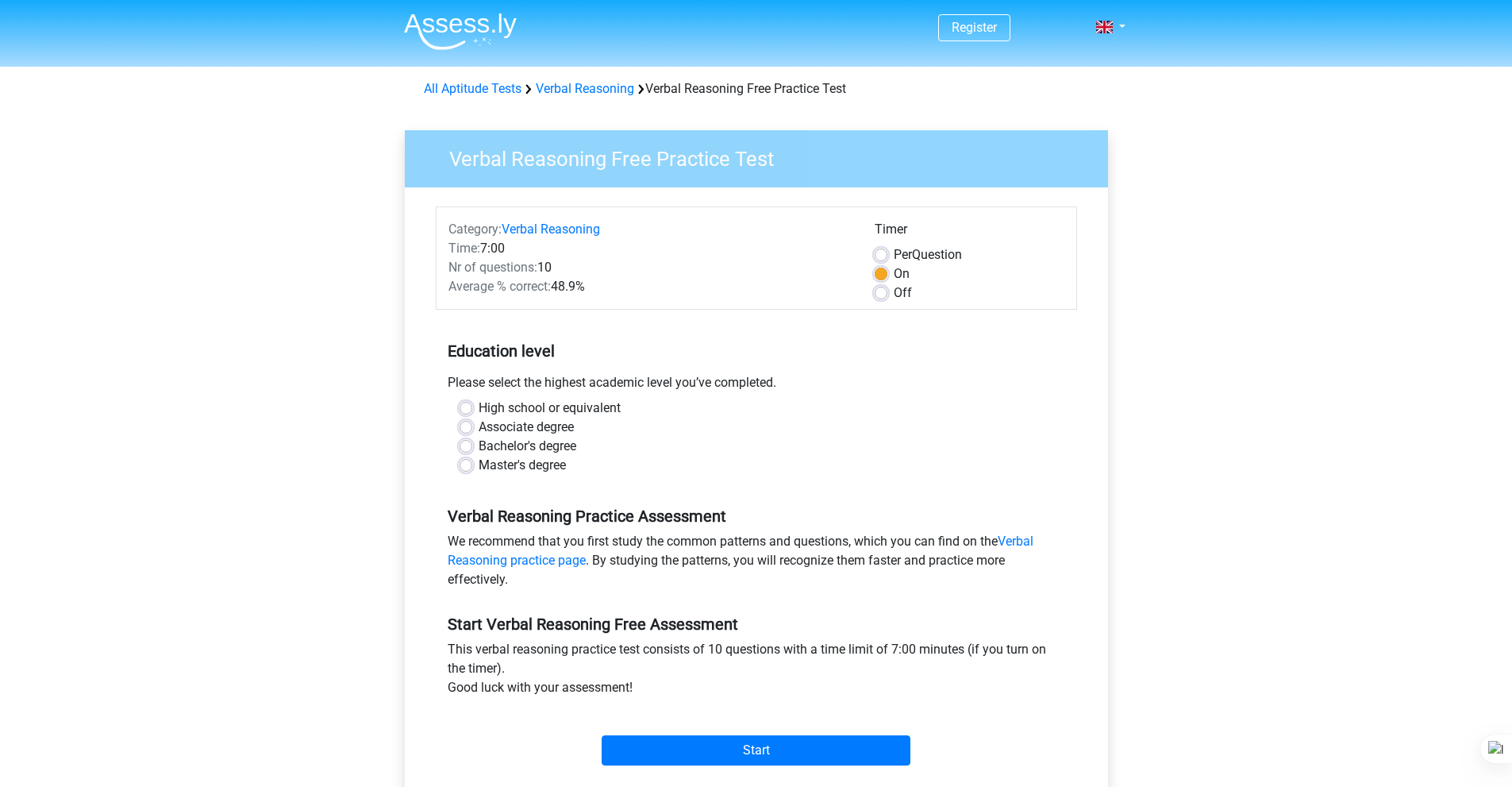 The height and width of the screenshot is (787, 1512). What do you see at coordinates (526, 427) in the screenshot?
I see `label: Associate degree` at bounding box center [526, 427].